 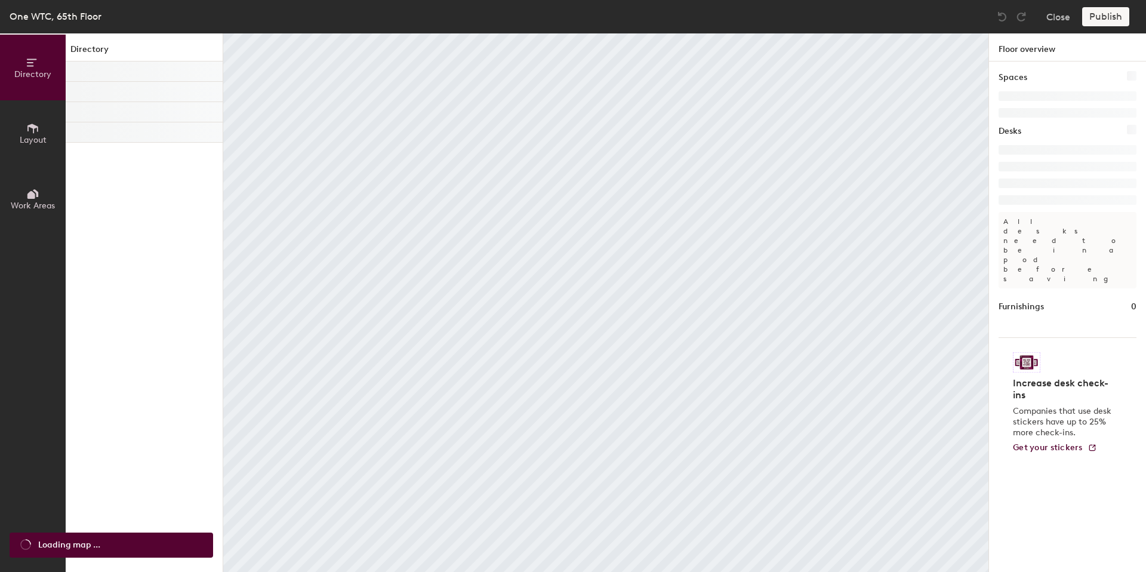 I want to click on h1: Furnishings, so click(x=1021, y=307).